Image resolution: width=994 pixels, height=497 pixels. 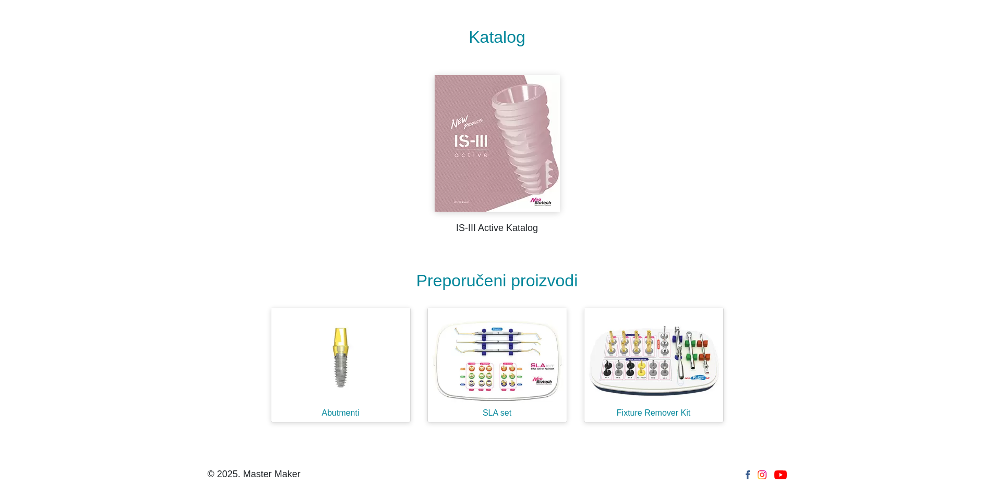 I want to click on div: © 2025. Master Maker, so click(x=254, y=474).